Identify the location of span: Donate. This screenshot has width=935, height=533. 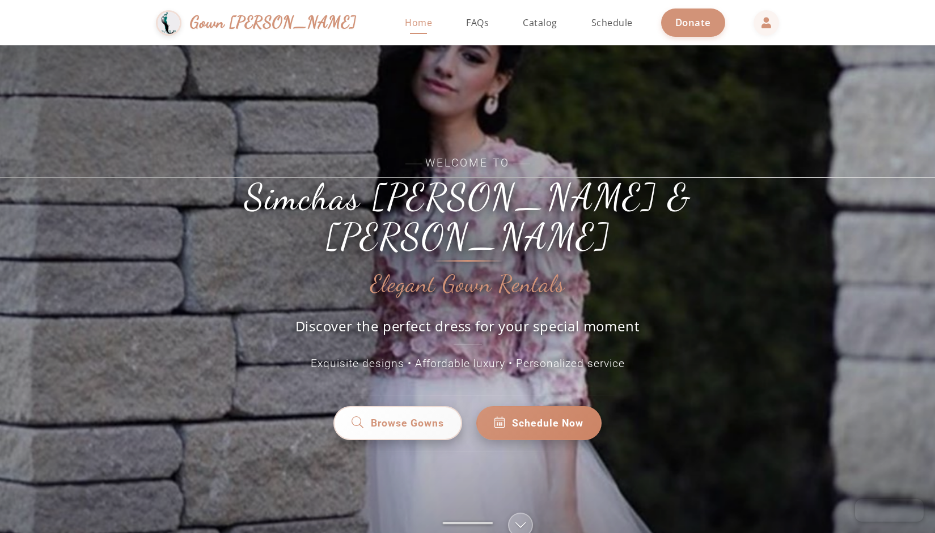
(693, 22).